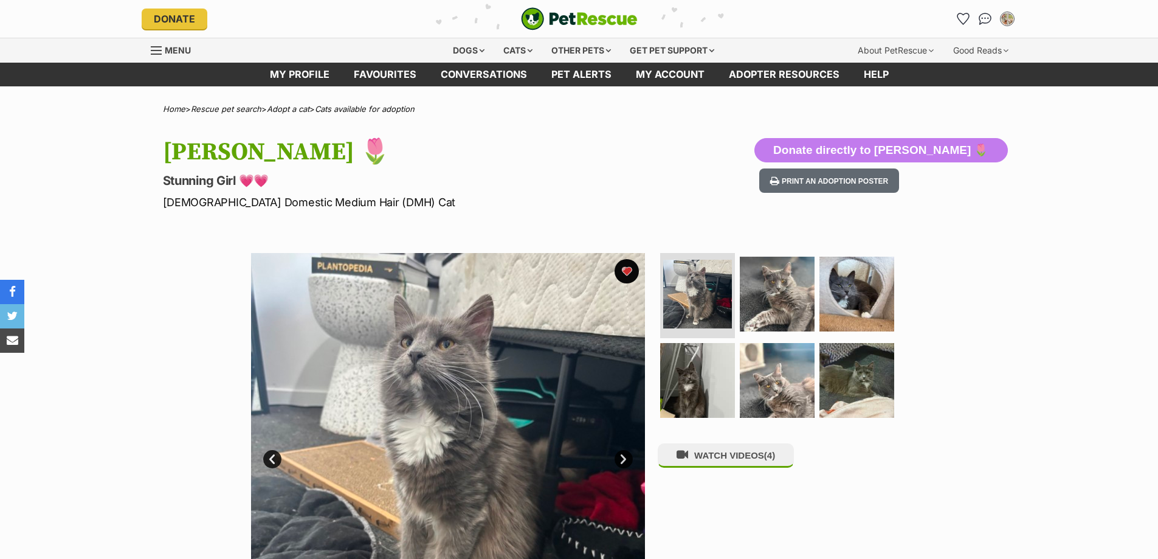  Describe the element at coordinates (226, 109) in the screenshot. I see `a: Rescue pet search` at that location.